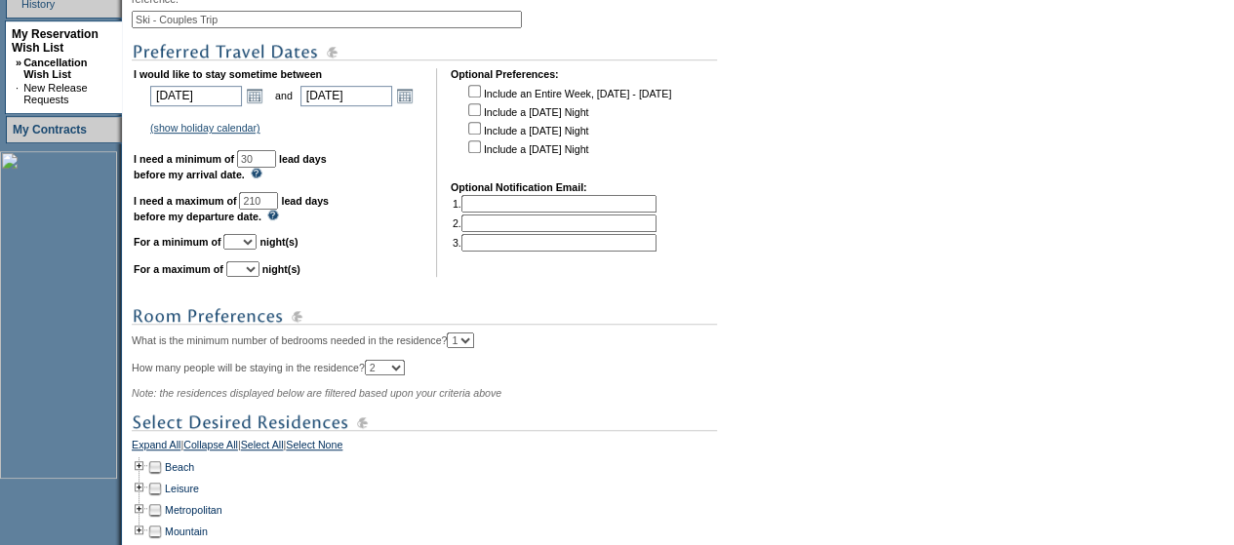 The width and height of the screenshot is (1234, 545). I want to click on a: Select None, so click(314, 448).